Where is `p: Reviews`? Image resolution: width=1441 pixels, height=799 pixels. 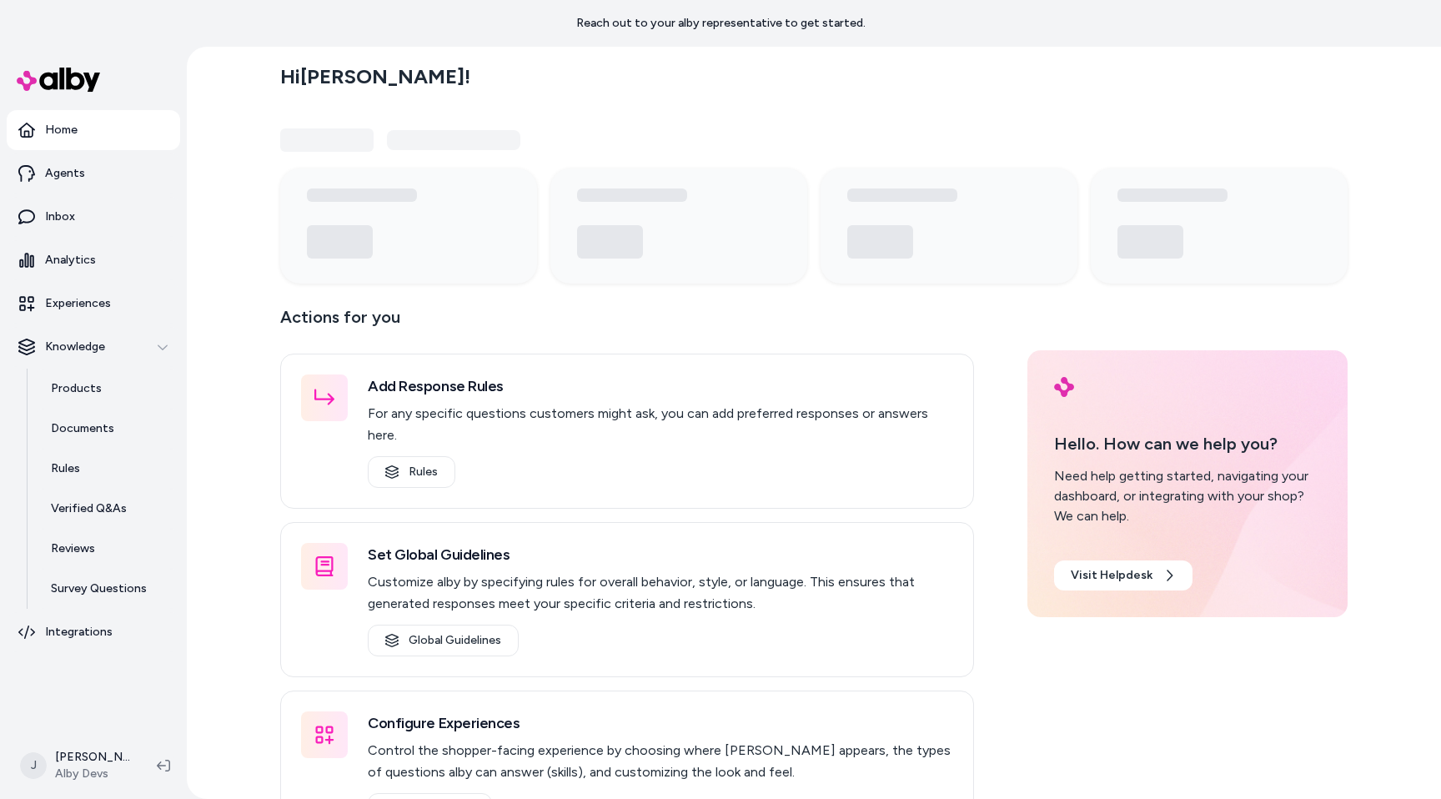
p: Reviews is located at coordinates (73, 549).